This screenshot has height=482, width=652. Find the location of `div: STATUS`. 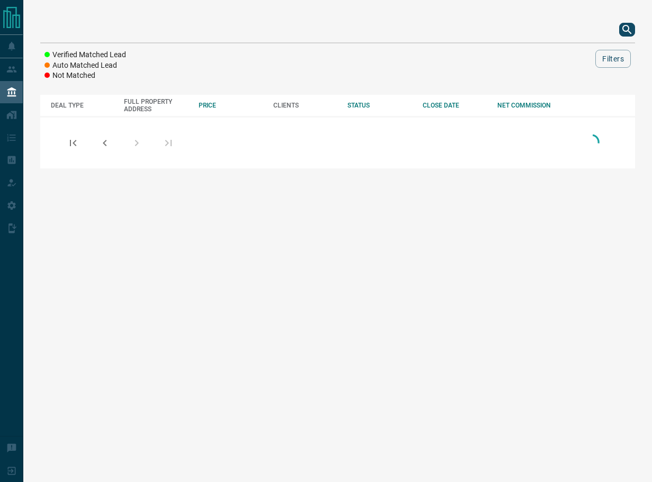

div: STATUS is located at coordinates (380, 105).